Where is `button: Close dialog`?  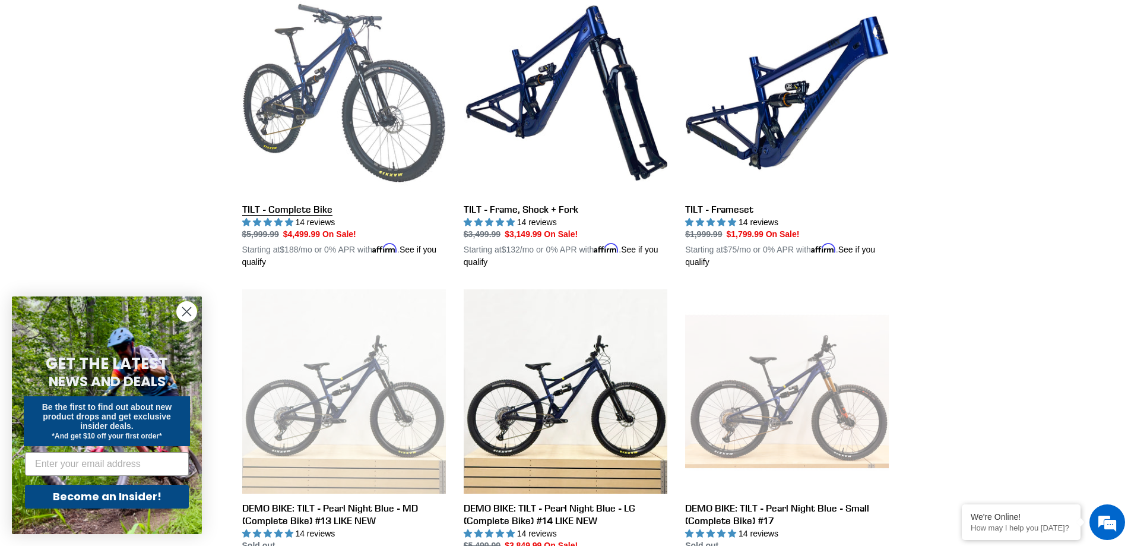
button: Close dialog is located at coordinates (186, 311).